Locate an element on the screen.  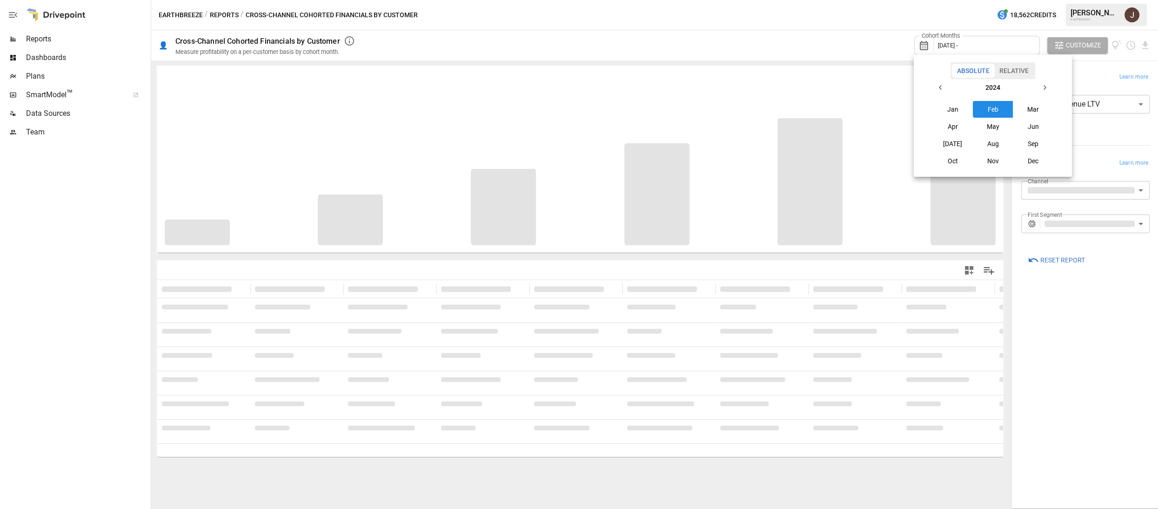
button: Apr is located at coordinates (953, 127).